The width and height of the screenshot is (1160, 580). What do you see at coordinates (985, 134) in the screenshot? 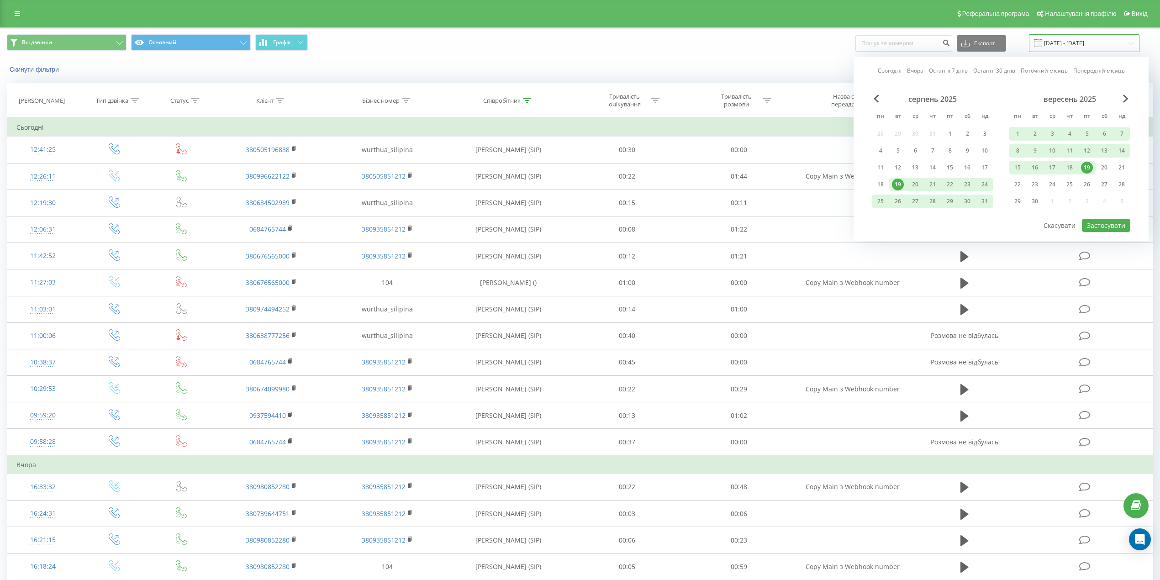
I see `div: 3` at bounding box center [985, 134].